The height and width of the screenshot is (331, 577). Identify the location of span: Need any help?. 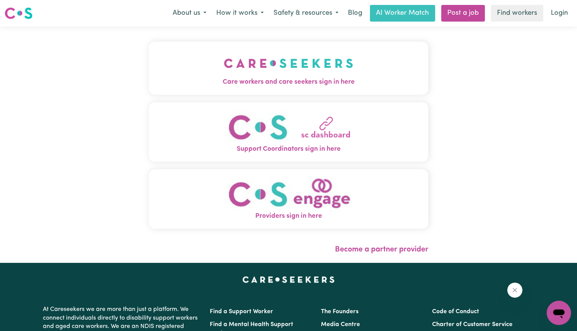
(25, 8).